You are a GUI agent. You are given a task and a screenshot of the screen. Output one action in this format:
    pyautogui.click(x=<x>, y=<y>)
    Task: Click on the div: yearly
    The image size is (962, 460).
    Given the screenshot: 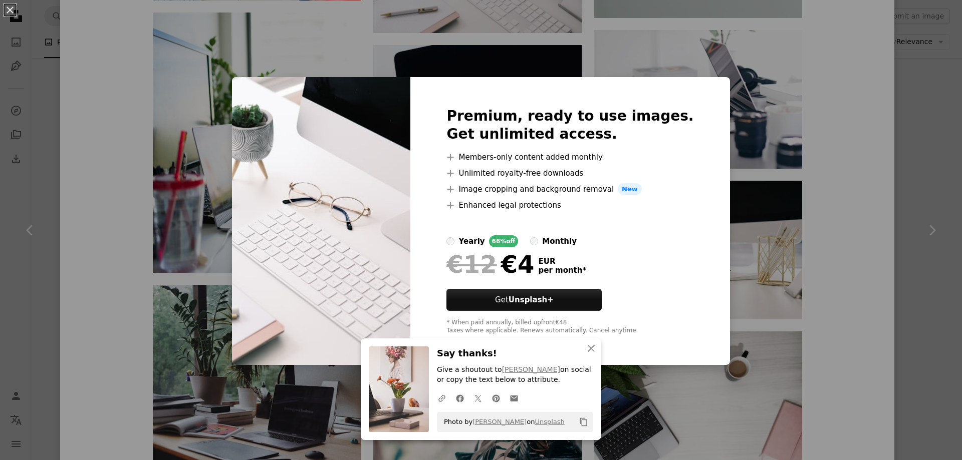 What is the action you would take?
    pyautogui.click(x=471, y=242)
    